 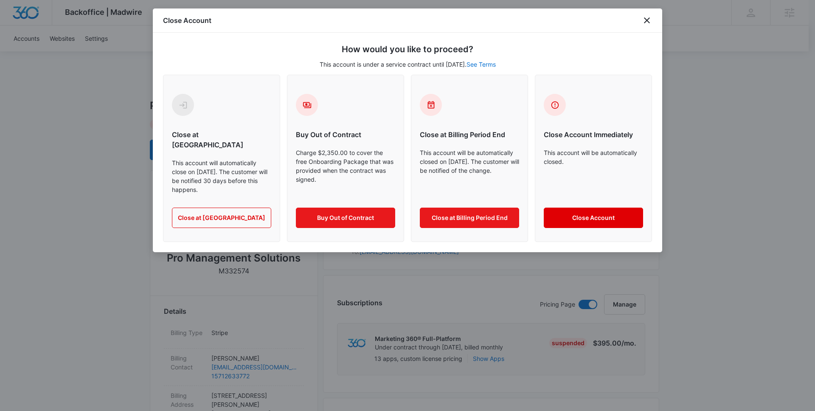 What do you see at coordinates (26, 53) in the screenshot?
I see `img: tab_domain_overview_orange.svg` at bounding box center [26, 53].